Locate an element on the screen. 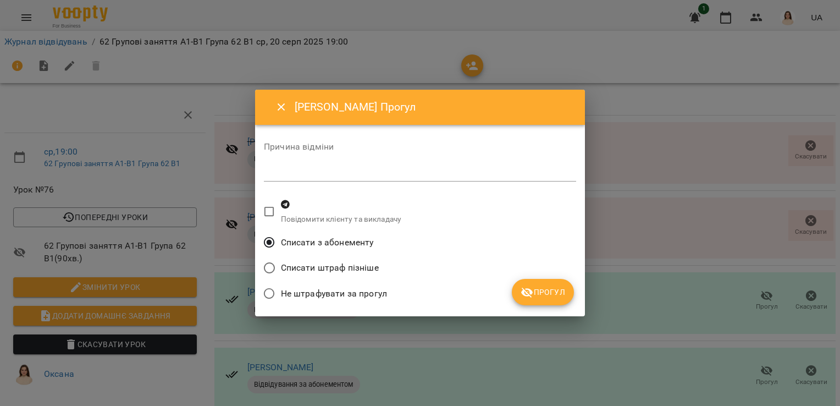 The width and height of the screenshot is (840, 406). p: Повідомити клієнту та викладачу is located at coordinates (341, 219).